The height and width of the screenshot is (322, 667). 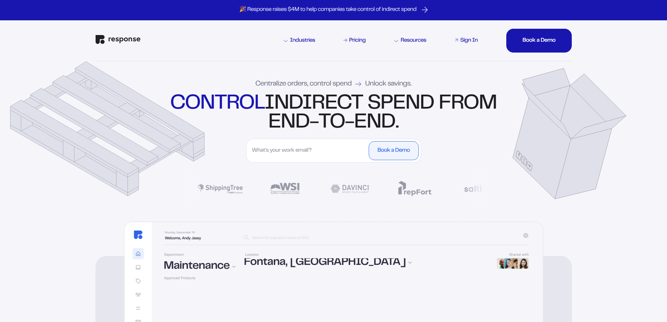 What do you see at coordinates (355, 41) in the screenshot?
I see `a: Pricing` at bounding box center [355, 41].